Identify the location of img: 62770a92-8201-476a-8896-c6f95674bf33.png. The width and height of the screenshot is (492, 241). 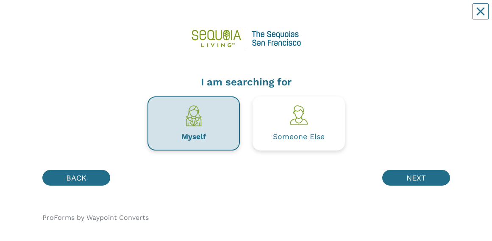
(194, 116).